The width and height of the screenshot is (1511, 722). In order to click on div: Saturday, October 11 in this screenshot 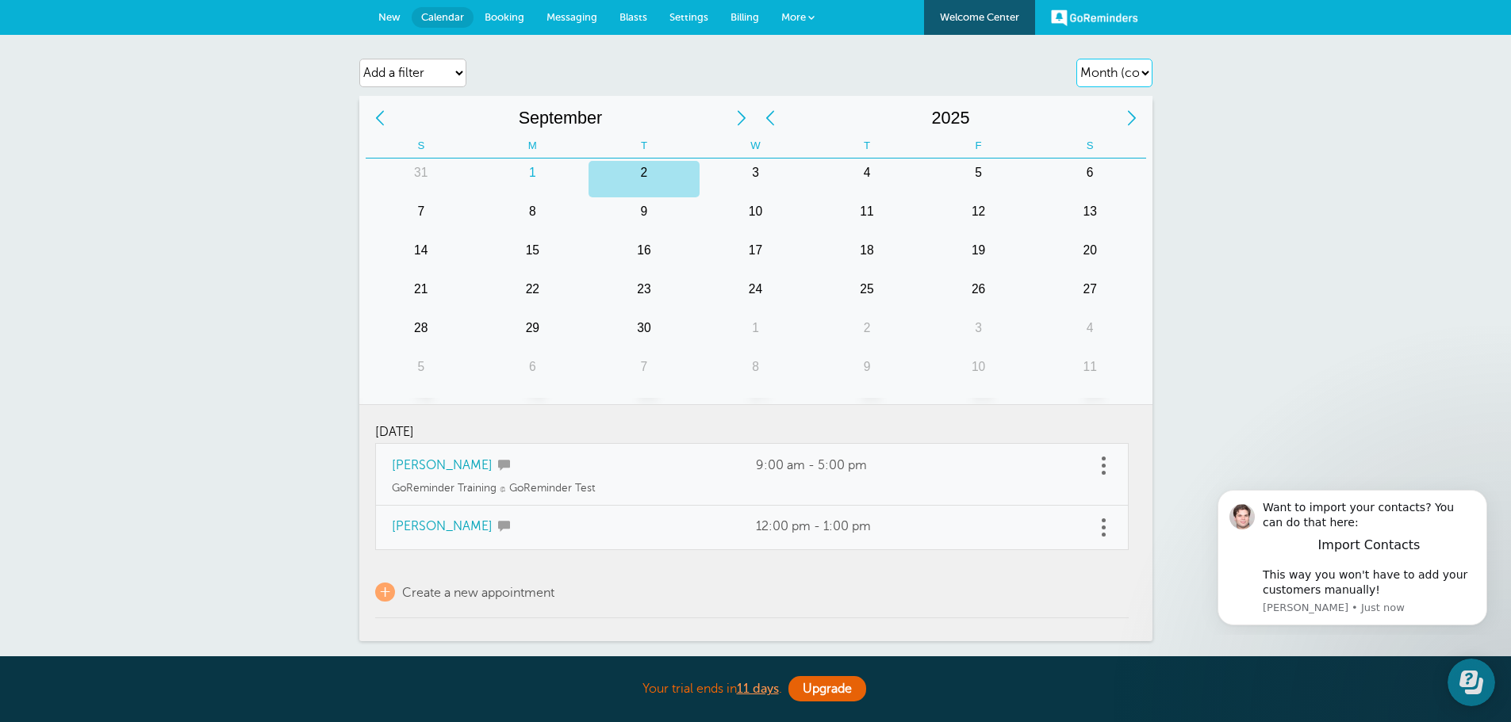, I will do `click(1090, 372)`.